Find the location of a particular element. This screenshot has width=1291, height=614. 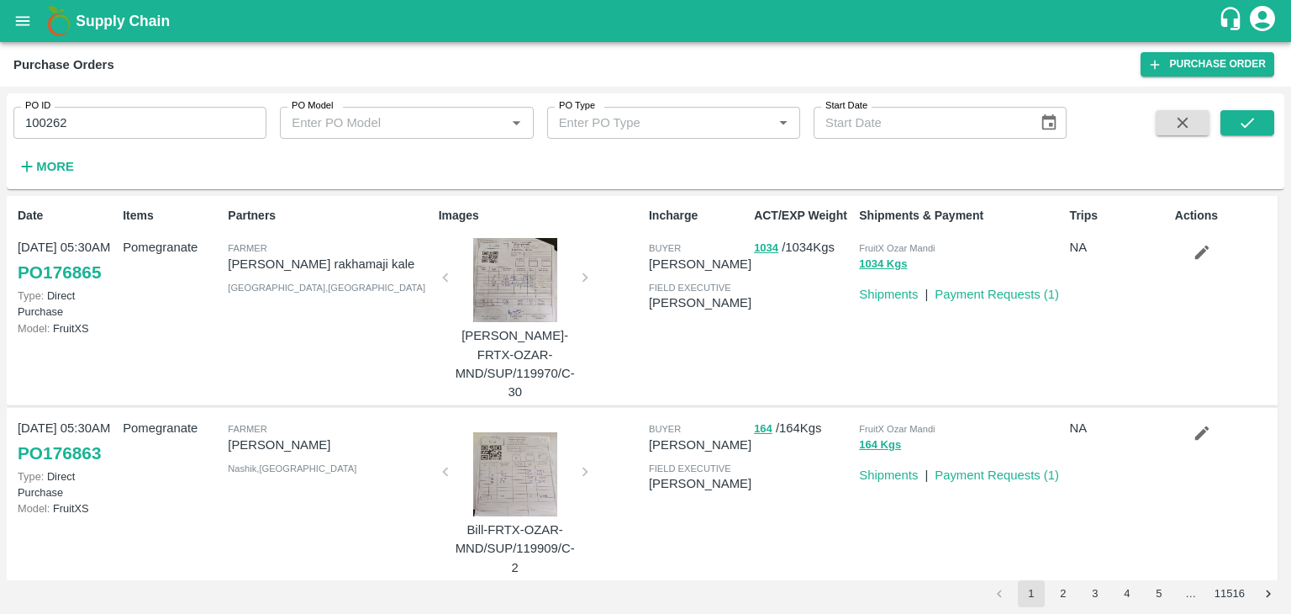

p: Images is located at coordinates (540, 215).